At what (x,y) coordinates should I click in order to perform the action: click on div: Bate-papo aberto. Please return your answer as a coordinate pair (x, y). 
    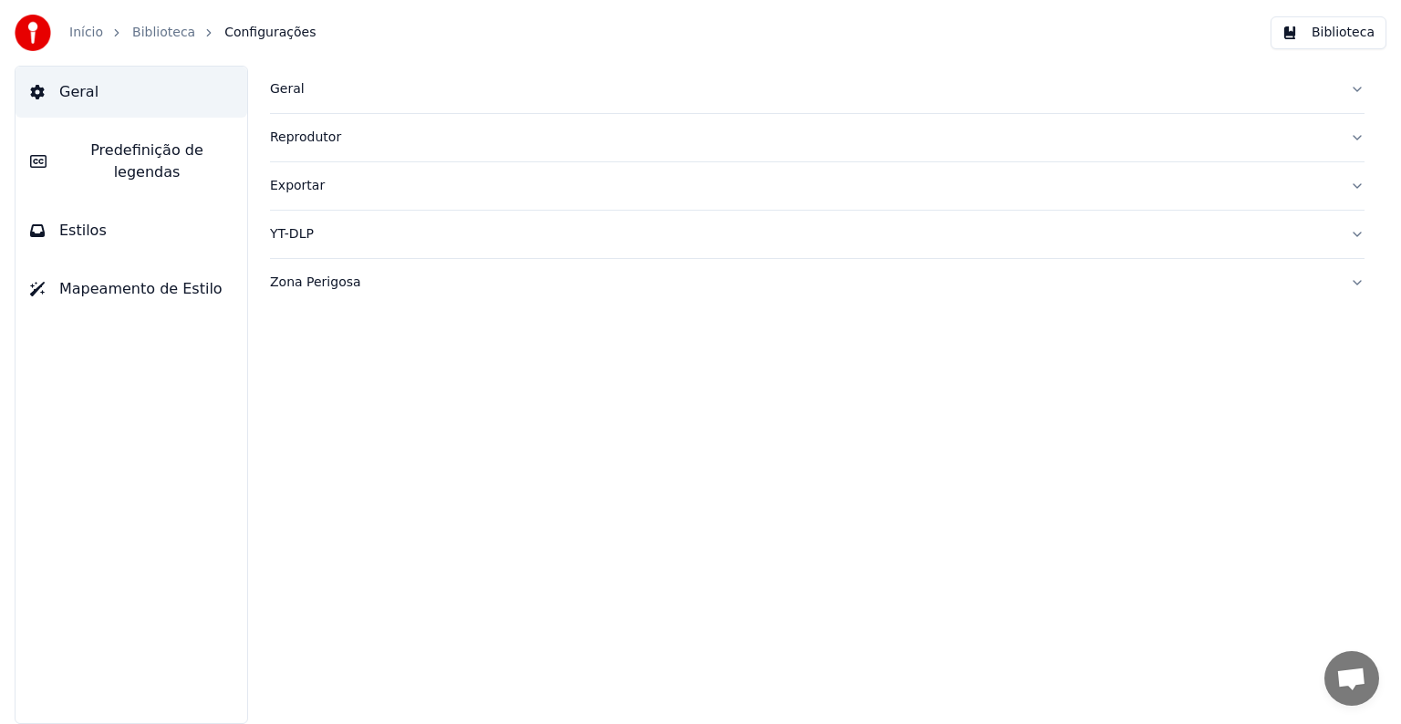
    Looking at the image, I should click on (1352, 679).